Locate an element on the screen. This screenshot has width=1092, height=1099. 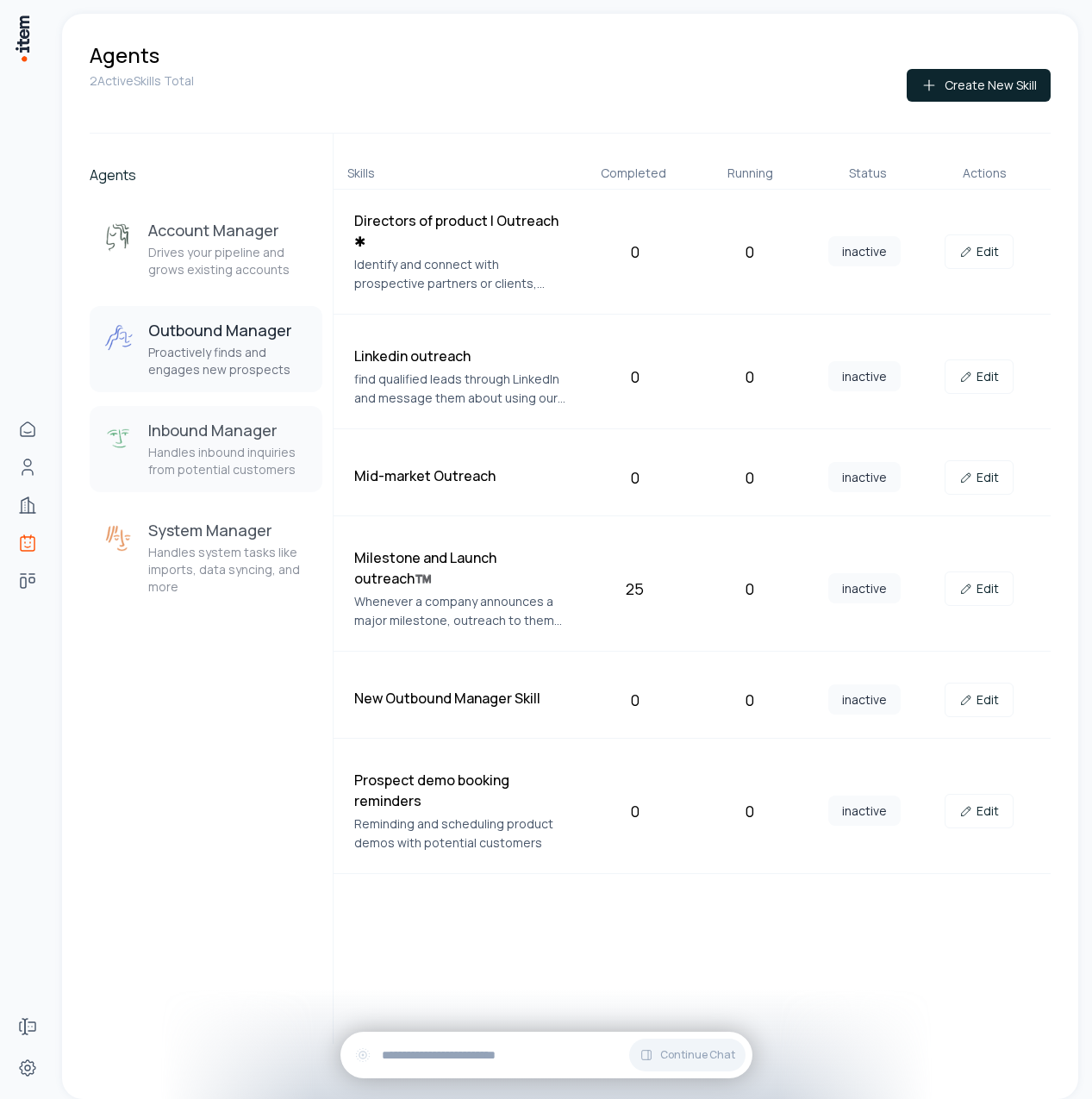
h1: Agents is located at coordinates (124, 55).